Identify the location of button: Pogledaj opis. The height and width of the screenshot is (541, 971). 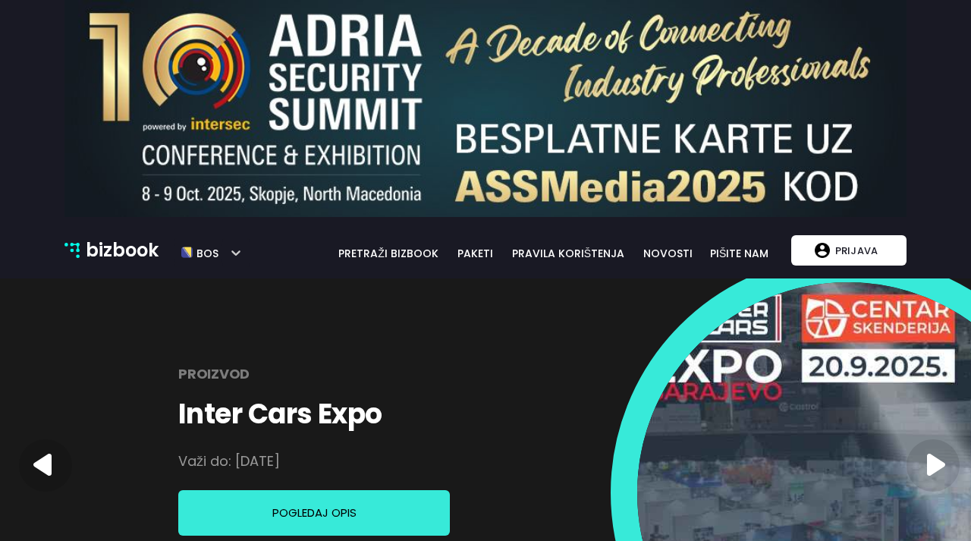
(314, 513).